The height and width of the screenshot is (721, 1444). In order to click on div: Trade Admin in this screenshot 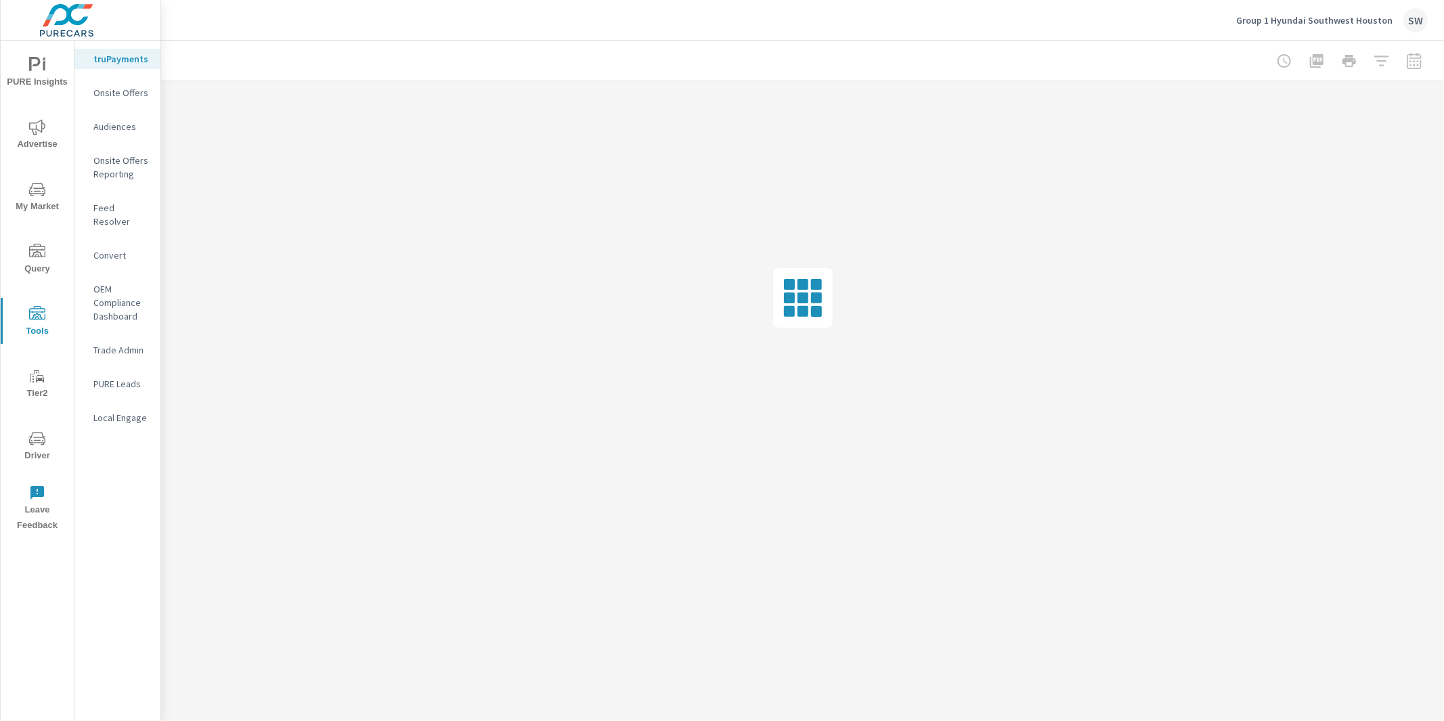, I will do `click(117, 350)`.